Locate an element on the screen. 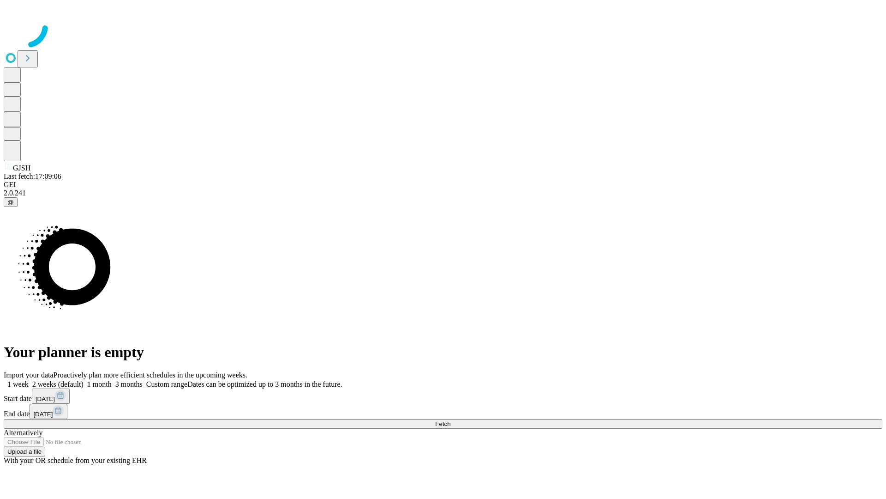 The height and width of the screenshot is (499, 886). span: Dates can be optimized up to 3 months in the future. is located at coordinates (265, 384).